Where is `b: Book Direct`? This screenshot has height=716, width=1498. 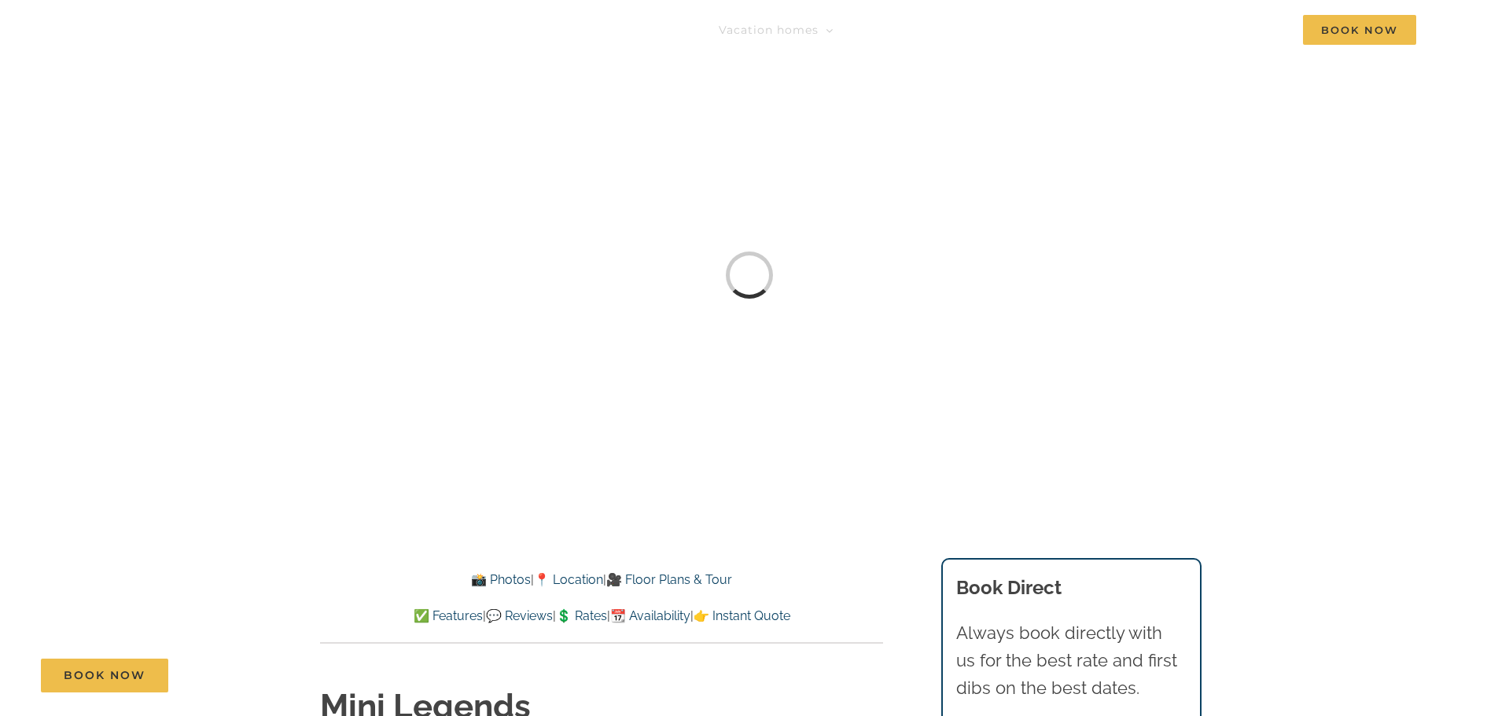
b: Book Direct is located at coordinates (1009, 588).